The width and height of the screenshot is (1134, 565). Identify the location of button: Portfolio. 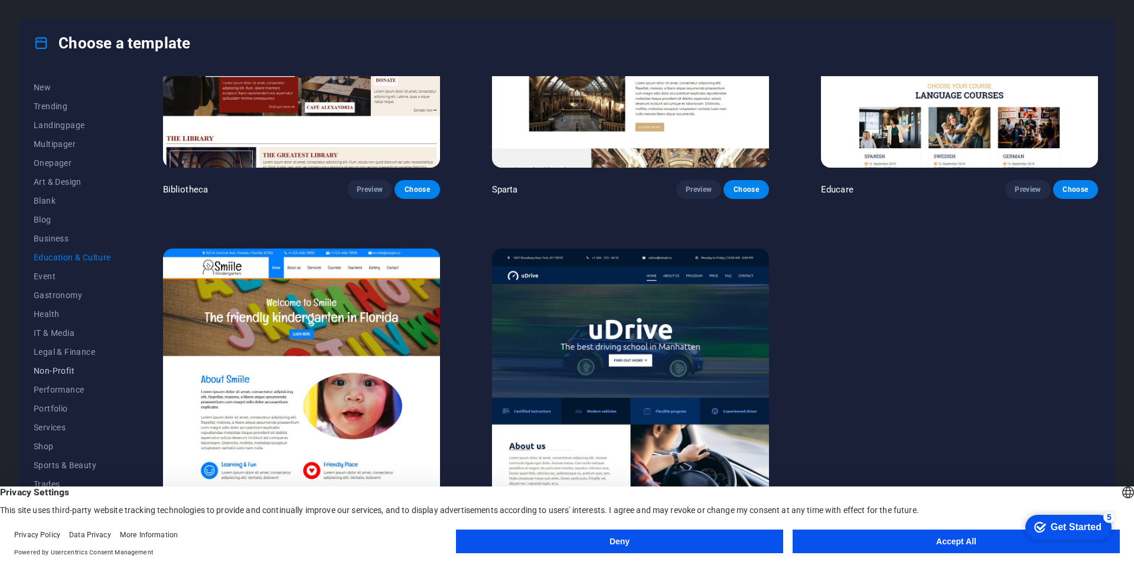
(72, 409).